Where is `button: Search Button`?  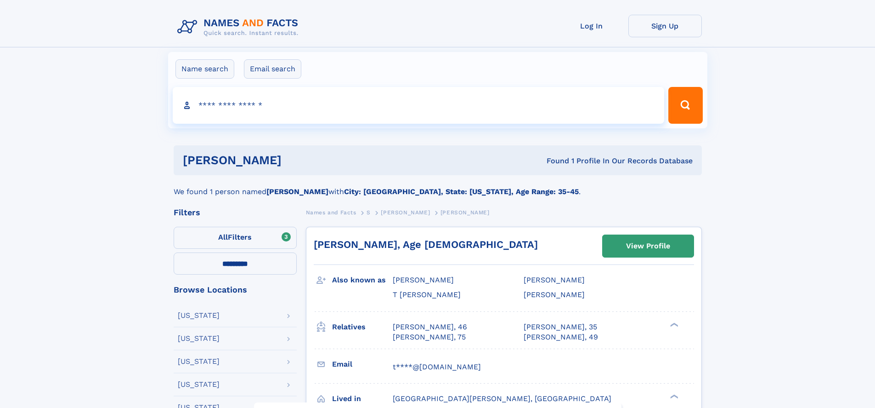 button: Search Button is located at coordinates (685, 105).